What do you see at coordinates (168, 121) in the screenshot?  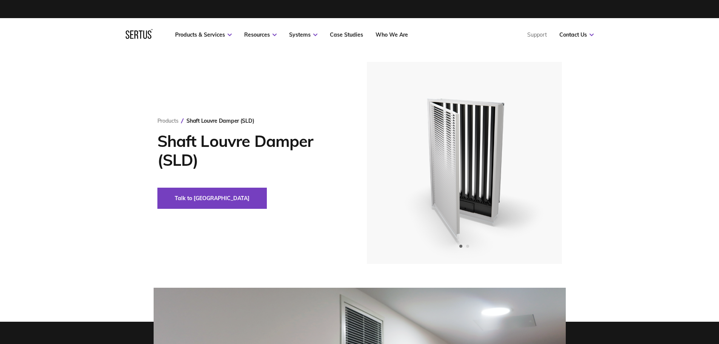 I see `a: Products` at bounding box center [168, 121].